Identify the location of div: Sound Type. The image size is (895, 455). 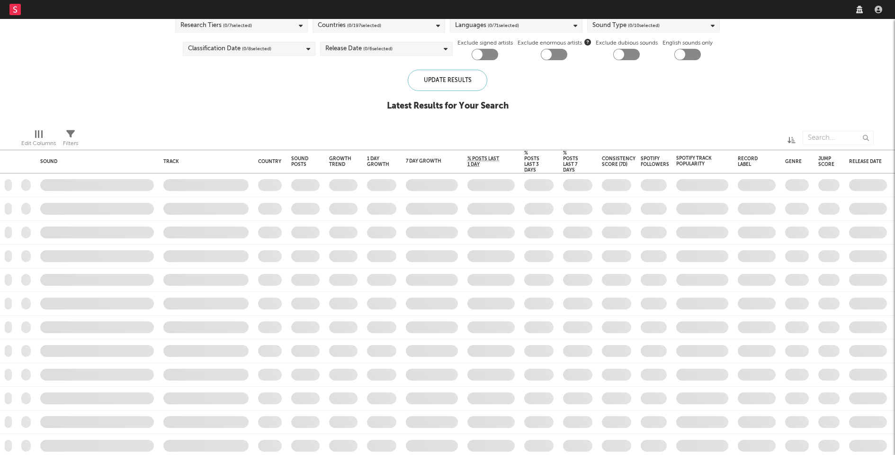
(626, 26).